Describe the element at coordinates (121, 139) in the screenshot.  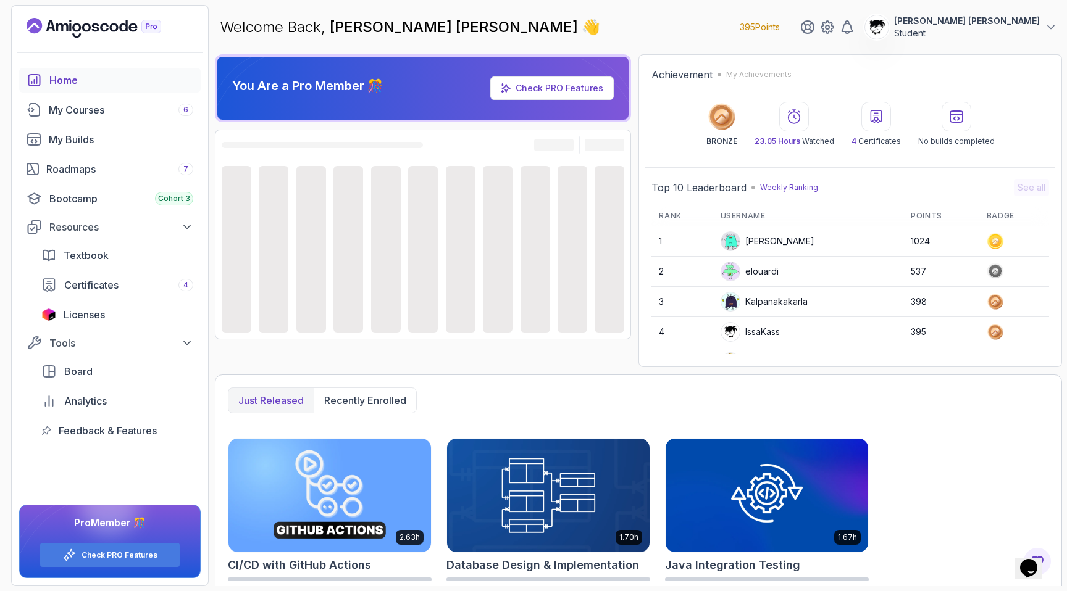
I see `div: My Builds` at that location.